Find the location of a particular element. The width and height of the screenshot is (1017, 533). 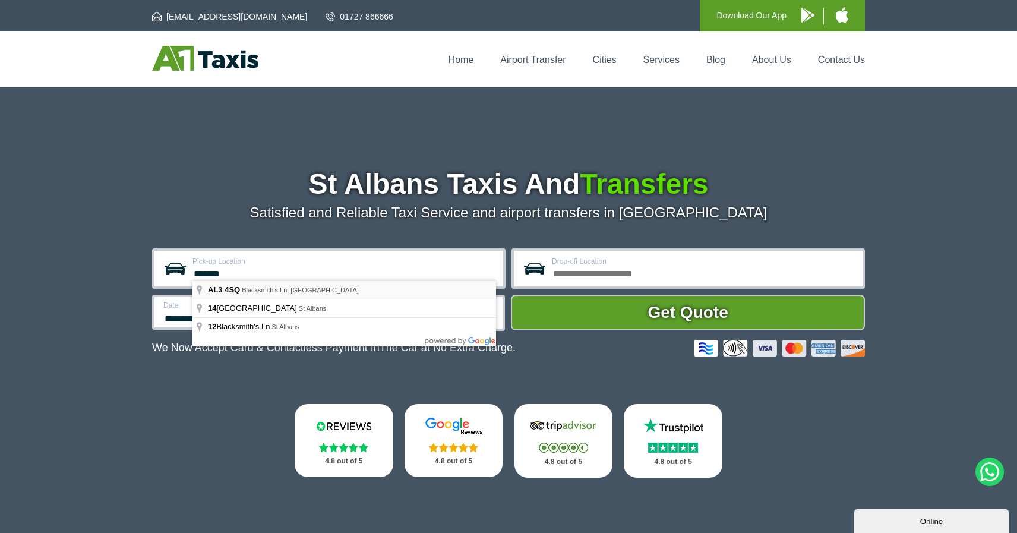

span: Blacksmith's Ln is located at coordinates (239, 326).